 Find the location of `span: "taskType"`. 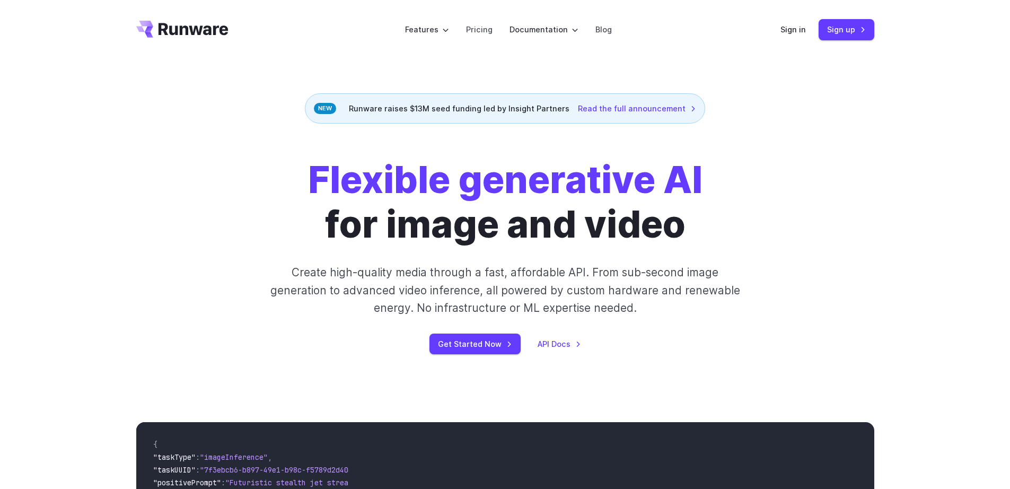

span: "taskType" is located at coordinates (174, 457).